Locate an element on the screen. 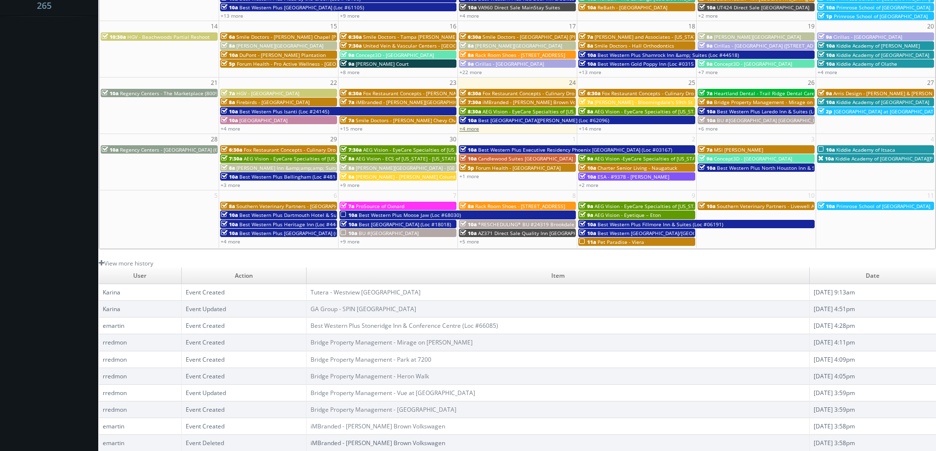 Image resolution: width=936 pixels, height=451 pixels. a: +7 more is located at coordinates (708, 72).